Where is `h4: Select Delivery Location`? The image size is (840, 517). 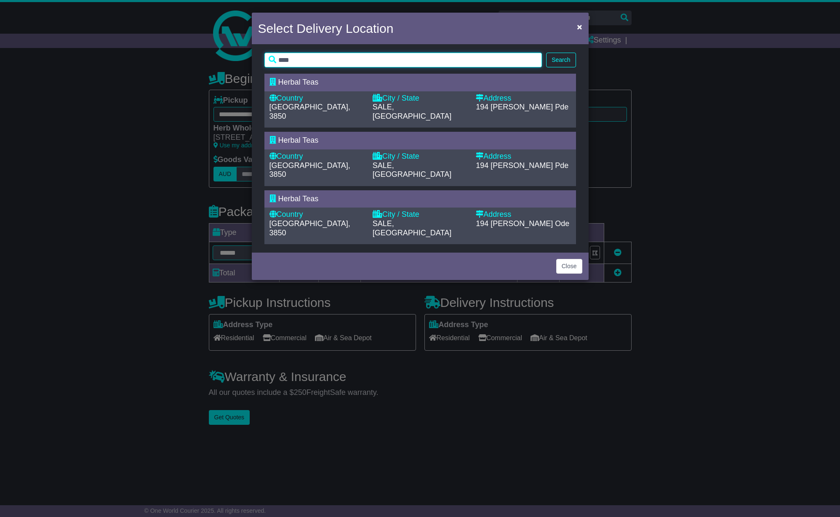
h4: Select Delivery Location is located at coordinates (326, 28).